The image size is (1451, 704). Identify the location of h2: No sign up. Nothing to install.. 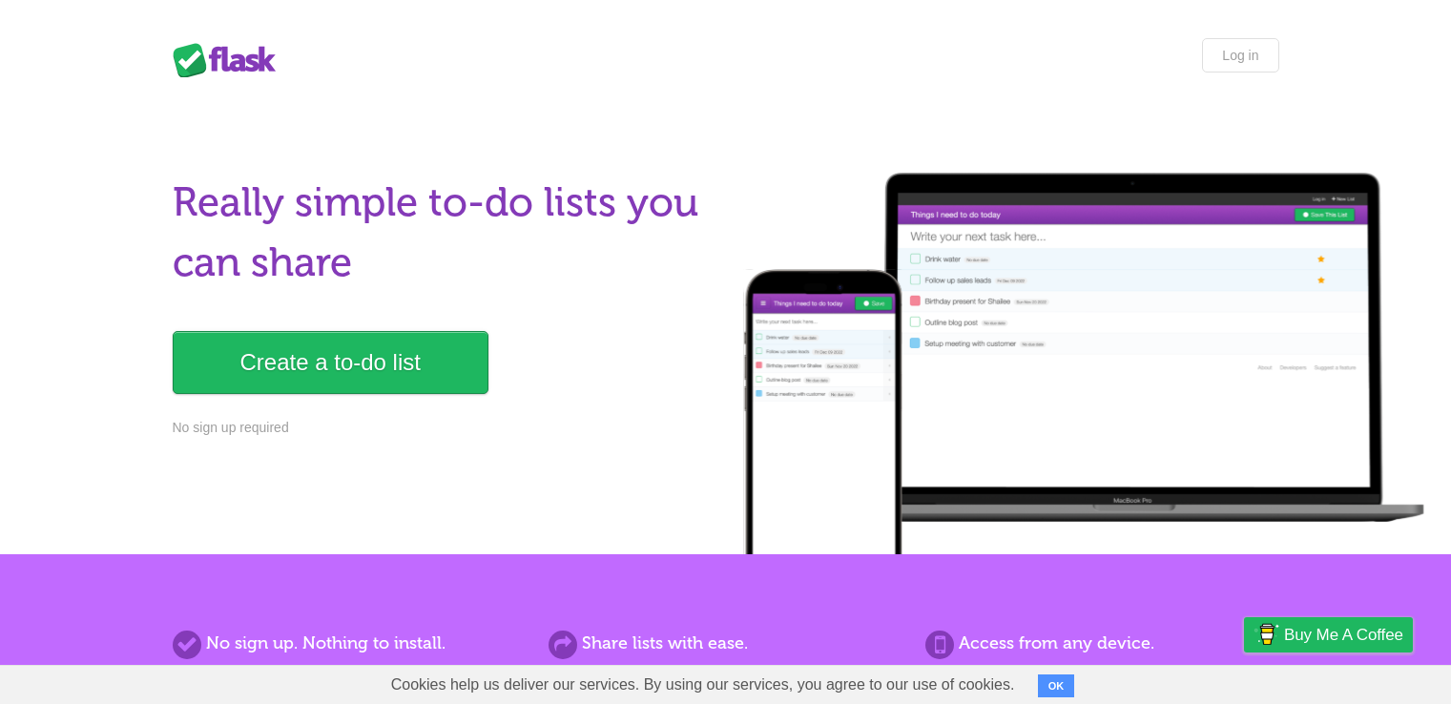
(349, 643).